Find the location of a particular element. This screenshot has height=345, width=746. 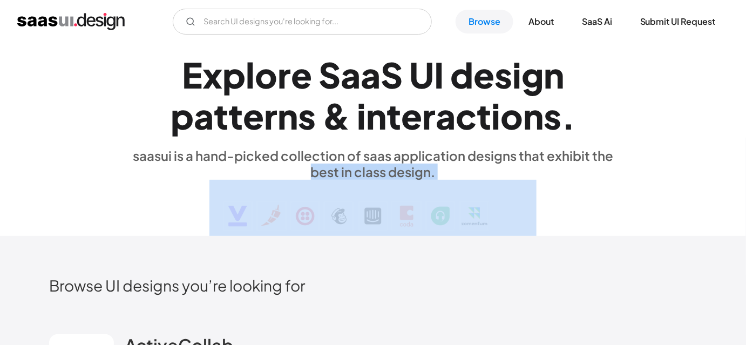

img: text, icon, saas logo is located at coordinates (373, 208).